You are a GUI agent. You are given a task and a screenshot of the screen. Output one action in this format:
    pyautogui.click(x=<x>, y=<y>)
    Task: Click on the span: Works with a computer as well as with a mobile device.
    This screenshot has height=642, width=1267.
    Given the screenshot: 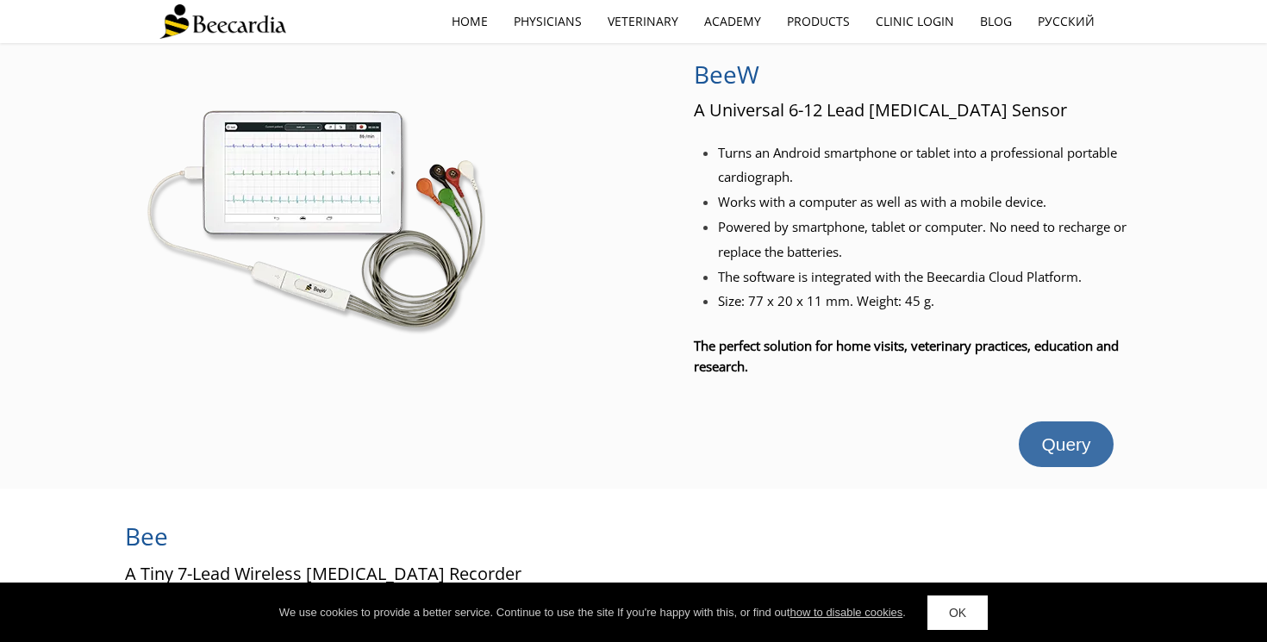 What is the action you would take?
    pyautogui.click(x=882, y=202)
    